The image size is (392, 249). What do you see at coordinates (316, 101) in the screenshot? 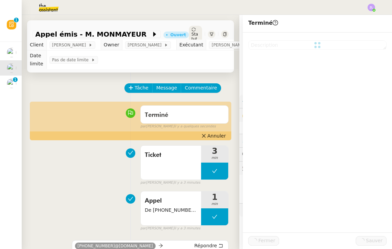
I see `div: ⚙️Procédures` at bounding box center [316, 101].